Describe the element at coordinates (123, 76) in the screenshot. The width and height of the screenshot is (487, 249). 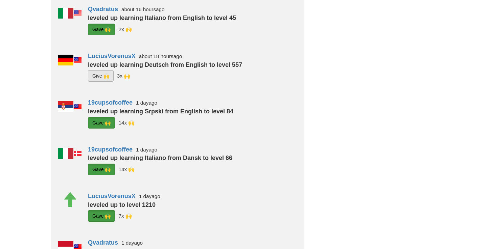
I see `small: Floria7<br />superwinston<br />CharmingTigress` at that location.